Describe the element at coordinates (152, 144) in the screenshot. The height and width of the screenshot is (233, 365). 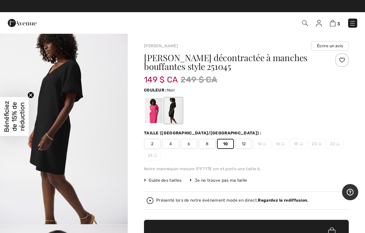
I see `font: 2` at that location.